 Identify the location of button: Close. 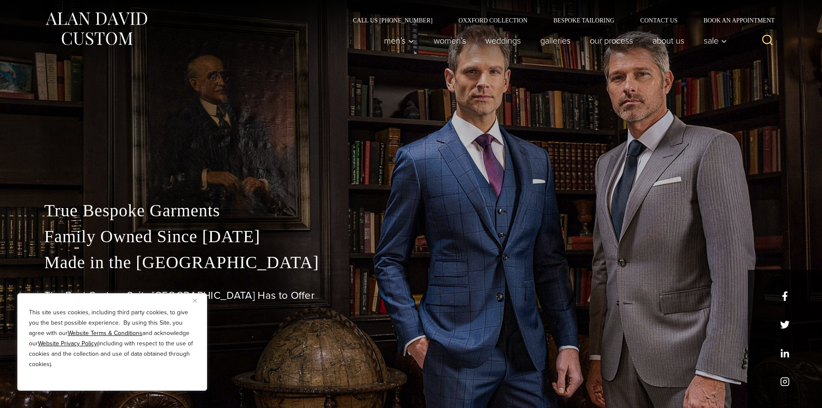
(198, 300).